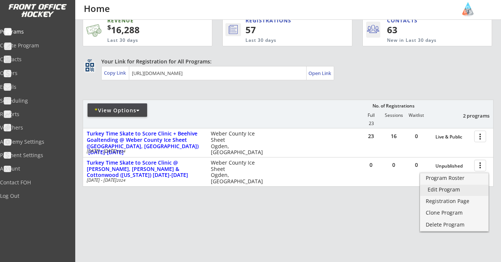 Image resolution: width=501 pixels, height=262 pixels. What do you see at coordinates (320, 73) in the screenshot?
I see `a: Open Link` at bounding box center [320, 73].